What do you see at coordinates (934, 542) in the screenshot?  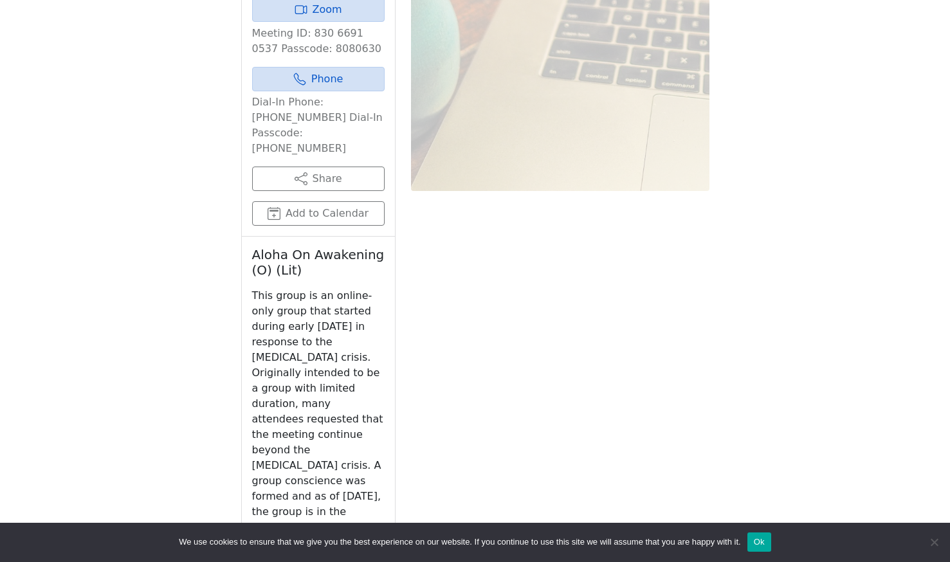 I see `span: No` at bounding box center [934, 542].